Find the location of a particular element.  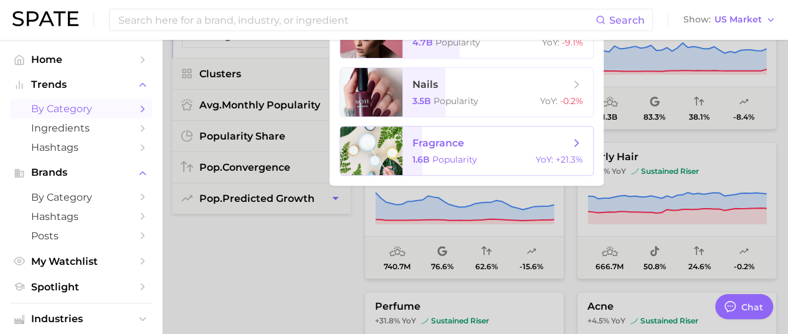

button: Brands is located at coordinates (81, 172).